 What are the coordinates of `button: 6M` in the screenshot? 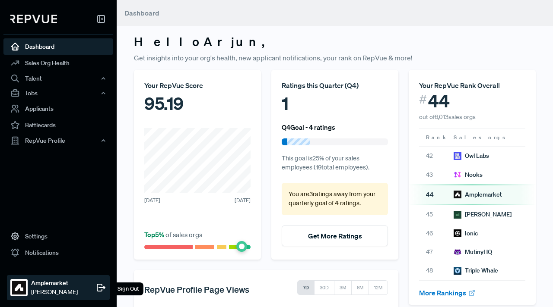 It's located at (360, 288).